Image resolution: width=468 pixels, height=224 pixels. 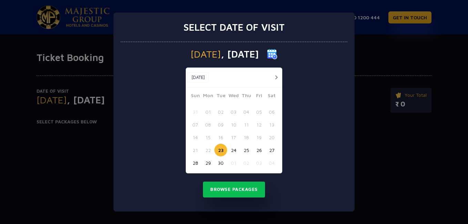 What do you see at coordinates (272, 97) in the screenshot?
I see `span: Sat` at bounding box center [272, 97].